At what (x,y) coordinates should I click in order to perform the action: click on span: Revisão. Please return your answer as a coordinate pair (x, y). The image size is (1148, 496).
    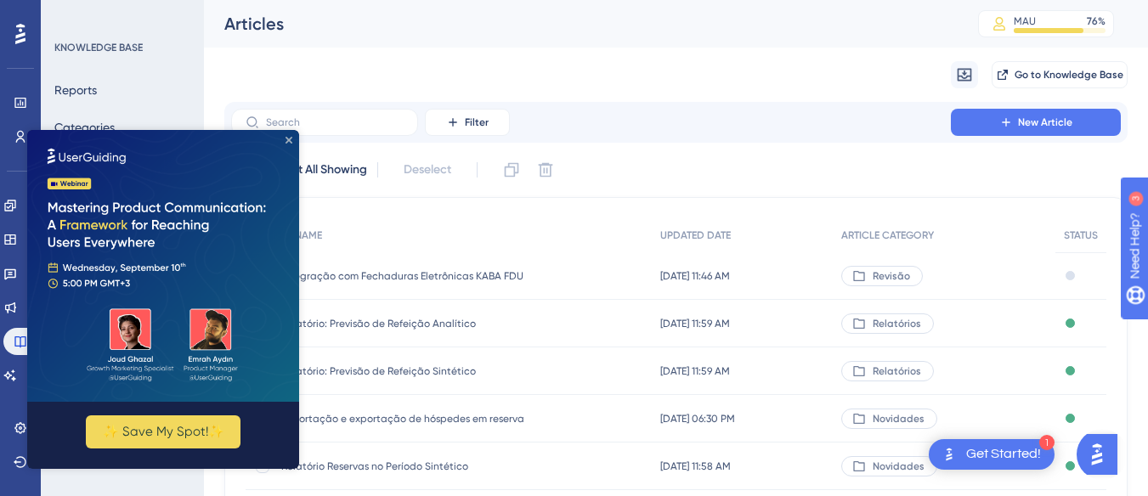
    Looking at the image, I should click on (891, 276).